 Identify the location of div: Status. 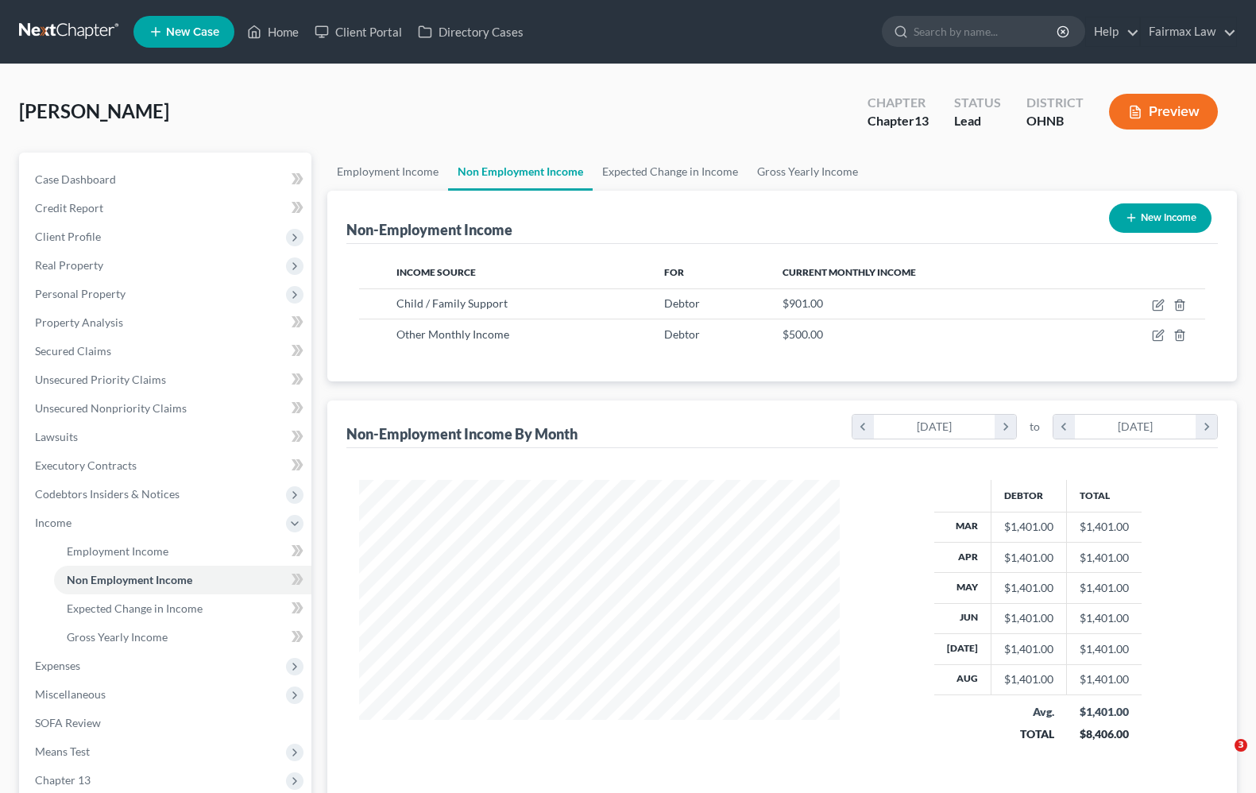
(977, 102).